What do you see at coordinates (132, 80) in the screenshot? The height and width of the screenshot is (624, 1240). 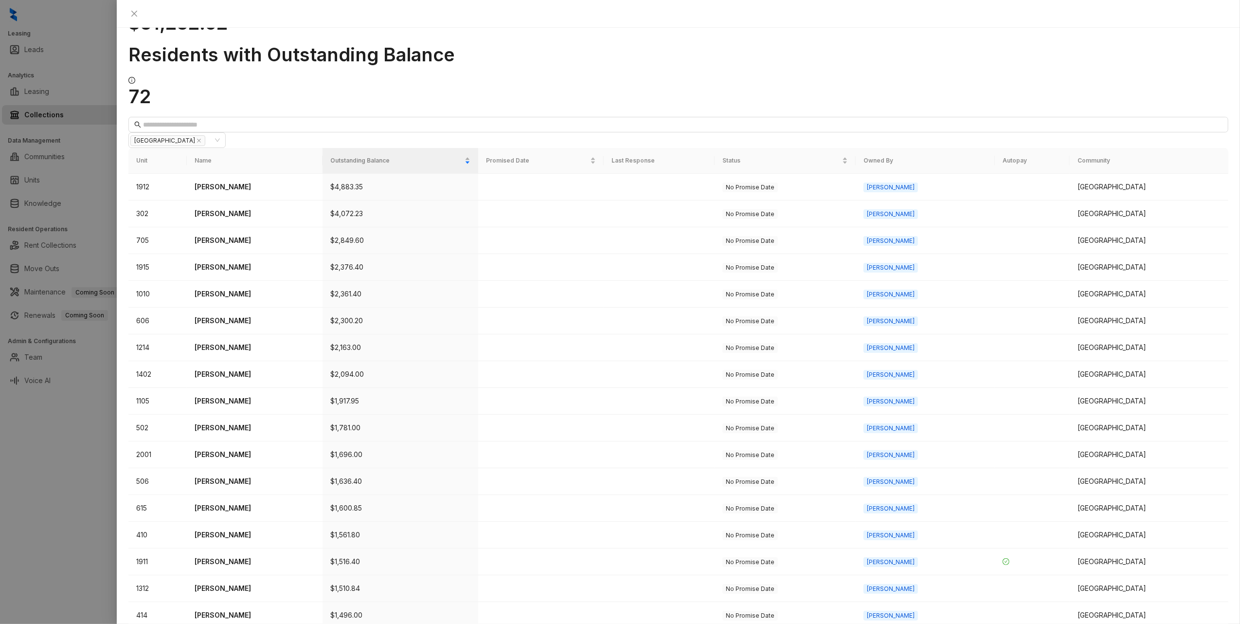 I see `span: info-circle` at bounding box center [132, 80].